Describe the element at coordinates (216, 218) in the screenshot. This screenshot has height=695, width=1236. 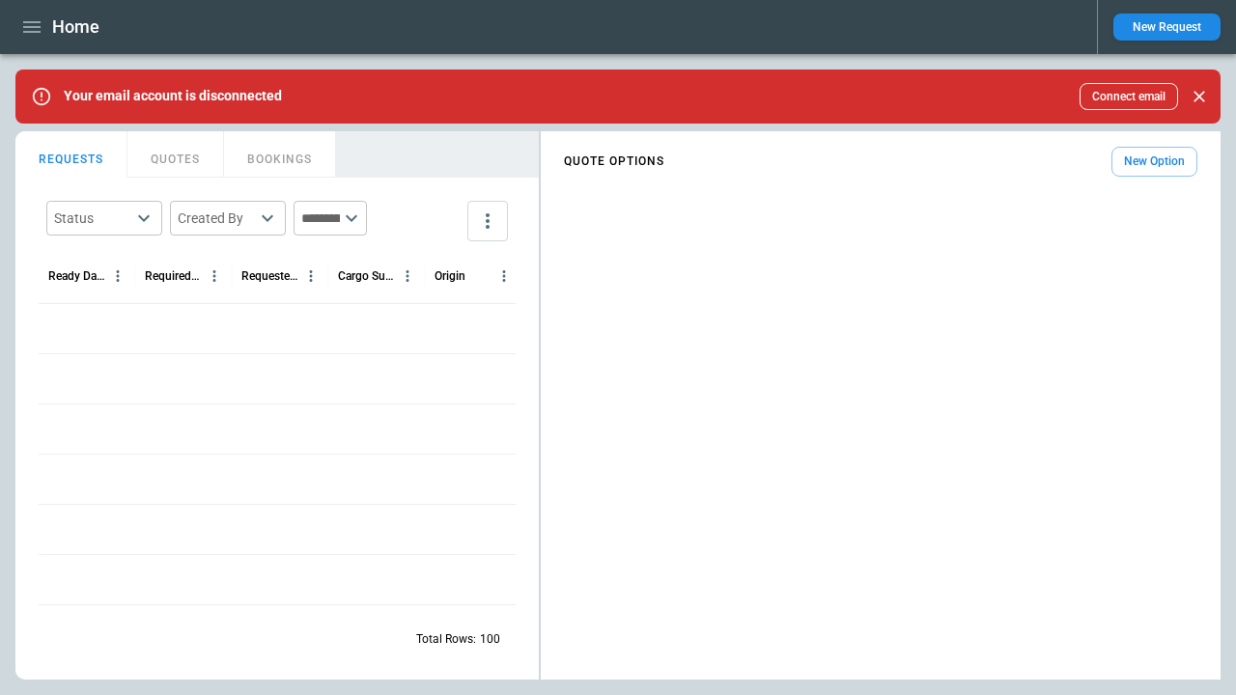
I see `div: Created By` at that location.